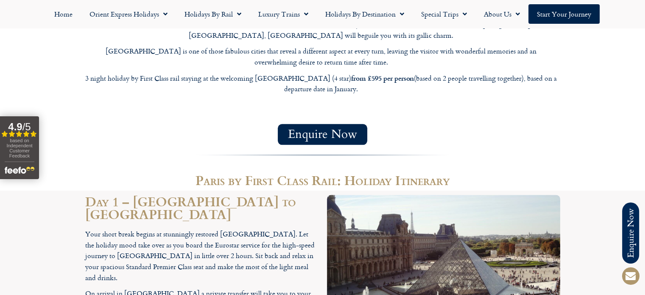  I want to click on a: Start your Journey, so click(564, 14).